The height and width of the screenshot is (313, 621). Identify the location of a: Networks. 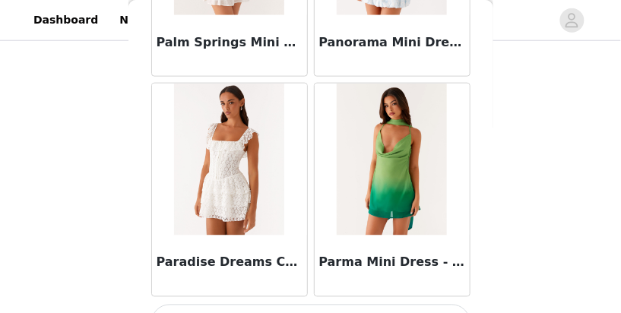
(147, 20).